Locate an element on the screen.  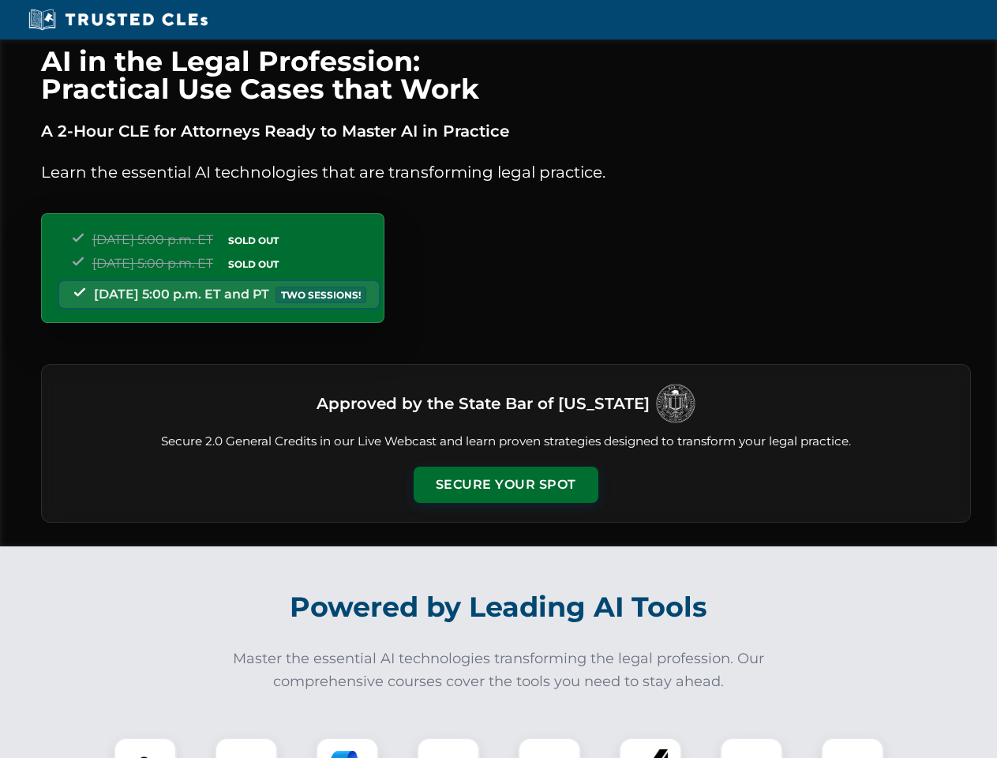
img: Logo is located at coordinates (676, 403).